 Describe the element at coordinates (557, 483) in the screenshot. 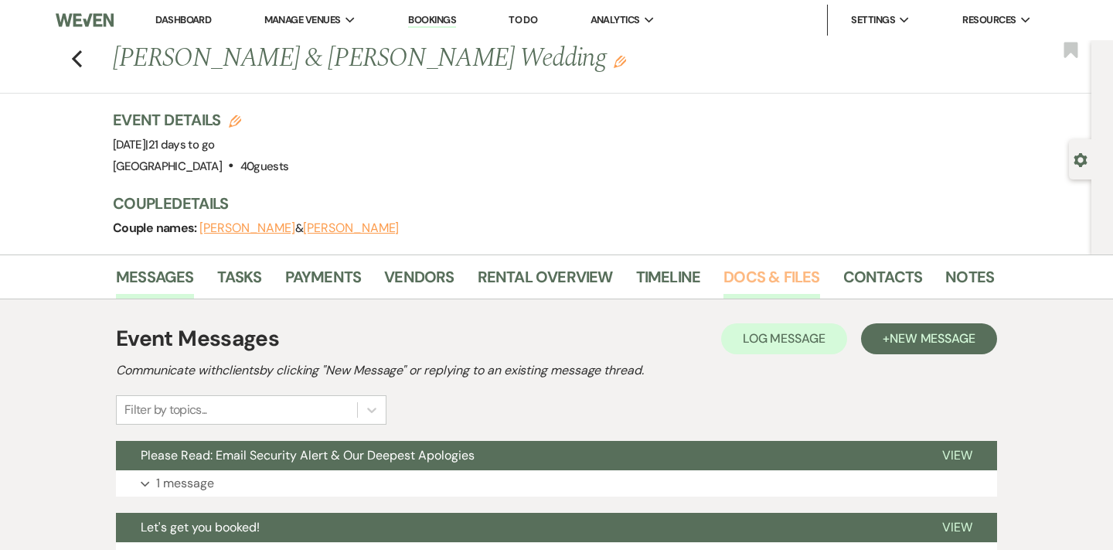

I see `button: 1 message` at that location.